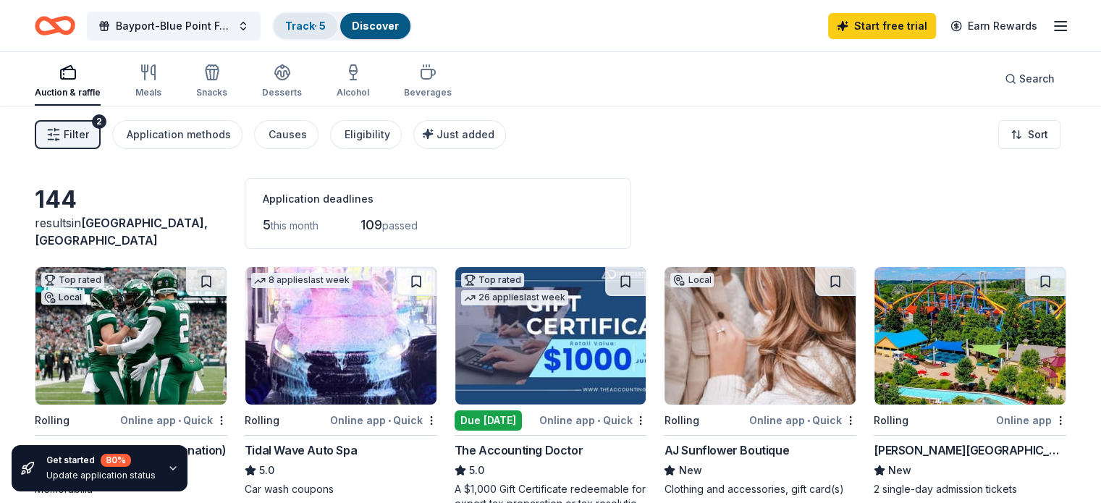 The height and width of the screenshot is (503, 1101). Describe the element at coordinates (1030, 79) in the screenshot. I see `button: Search` at that location.